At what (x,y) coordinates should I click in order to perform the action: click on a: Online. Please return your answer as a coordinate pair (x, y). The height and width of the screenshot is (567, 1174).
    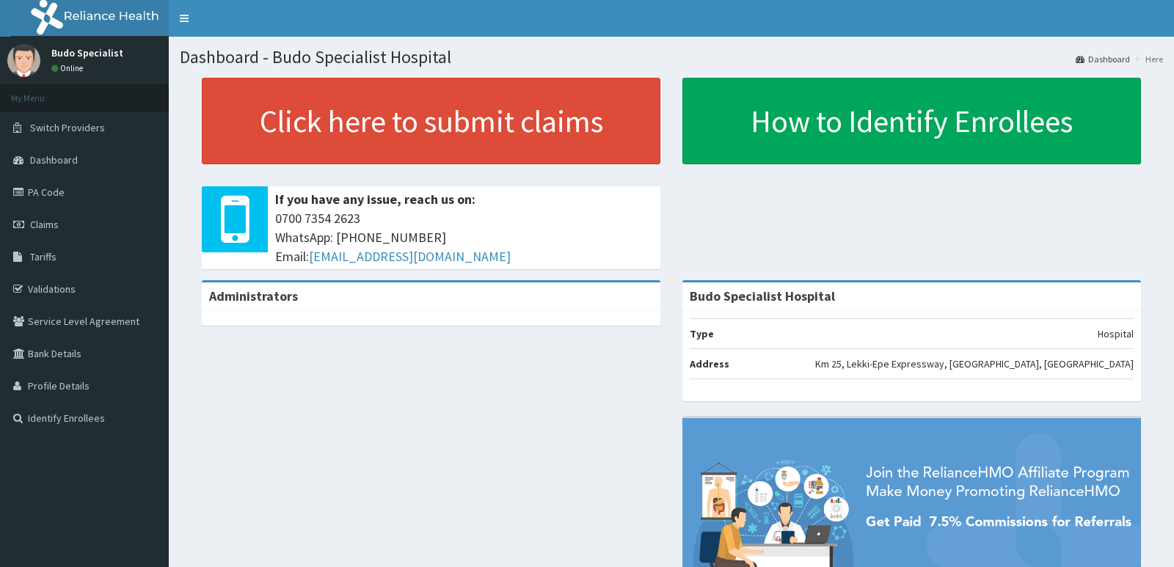
    Looking at the image, I should click on (69, 68).